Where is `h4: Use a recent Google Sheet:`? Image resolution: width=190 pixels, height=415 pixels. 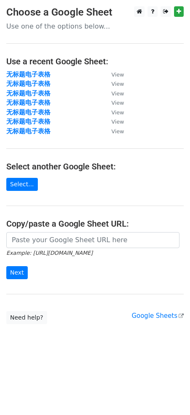 h4: Use a recent Google Sheet: is located at coordinates (95, 61).